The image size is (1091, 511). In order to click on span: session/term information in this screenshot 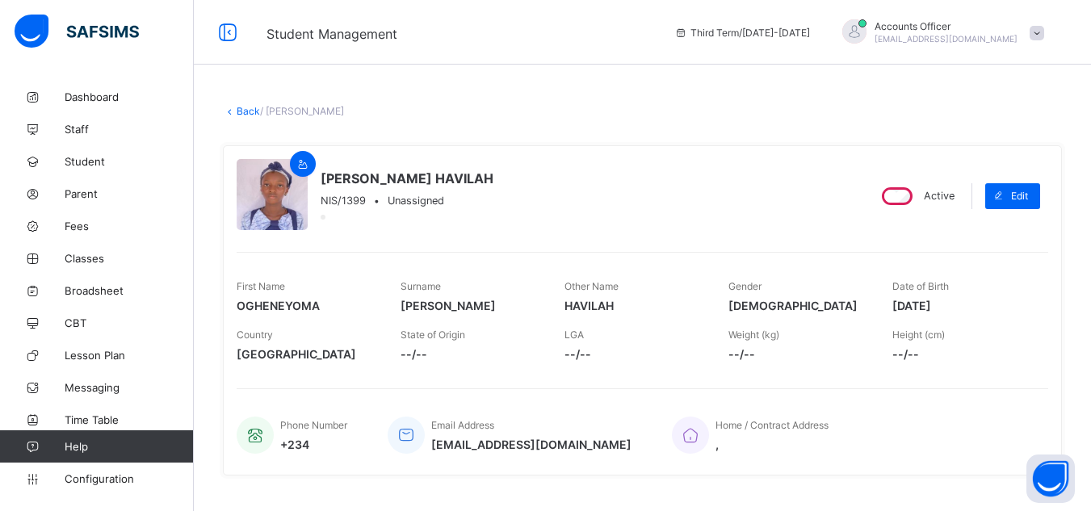, I will do `click(742, 32)`.